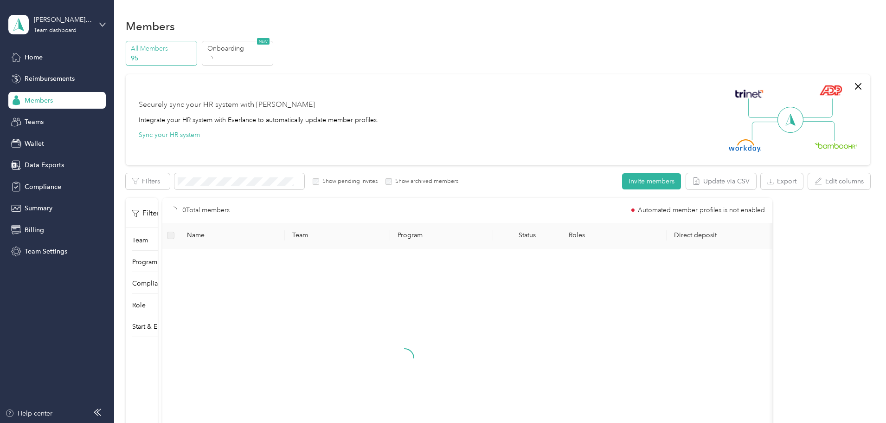 Image resolution: width=886 pixels, height=423 pixels. I want to click on img: Line Right Up, so click(816, 108).